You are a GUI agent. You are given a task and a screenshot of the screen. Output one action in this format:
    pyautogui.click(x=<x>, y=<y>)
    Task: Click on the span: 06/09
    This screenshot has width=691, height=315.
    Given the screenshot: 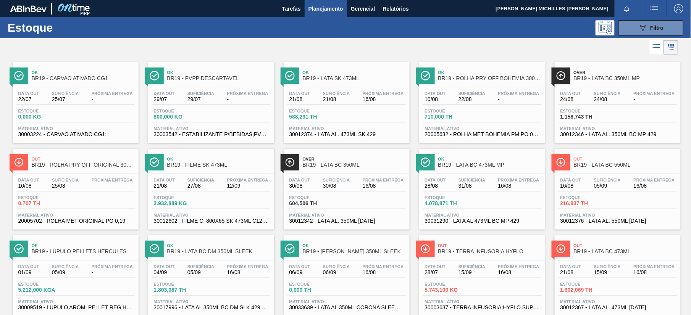 What is the action you would take?
    pyautogui.click(x=300, y=272)
    